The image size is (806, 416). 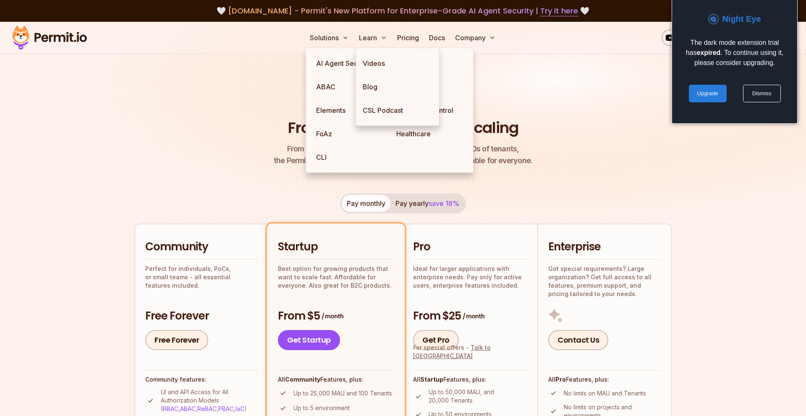 I want to click on p: Up to 5 environment, so click(x=321, y=408).